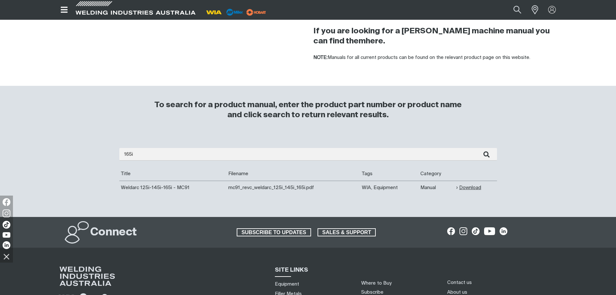 The image size is (616, 295). Describe the element at coordinates (6, 213) in the screenshot. I see `img: Instagram` at that location.